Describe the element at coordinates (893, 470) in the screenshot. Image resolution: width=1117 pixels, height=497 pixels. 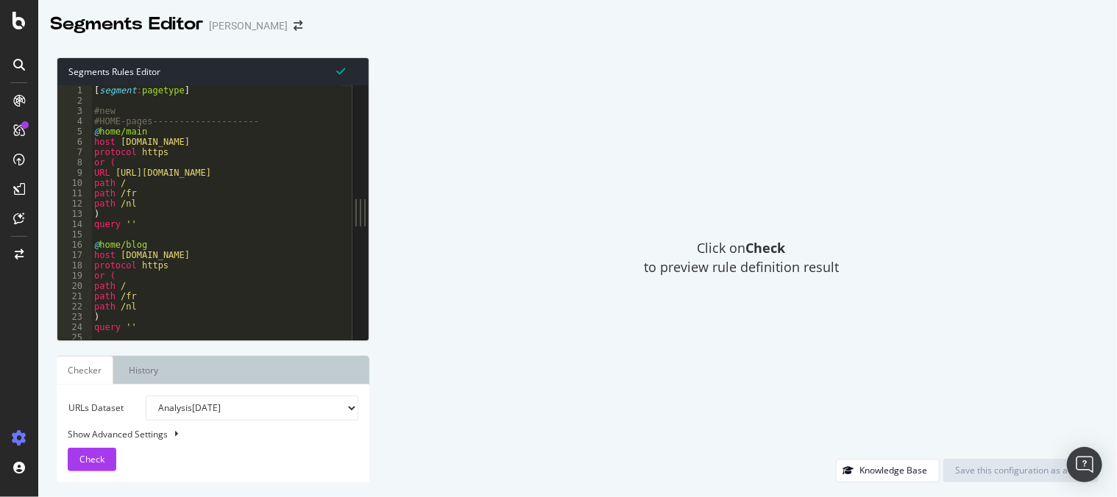
I see `div: Knowledge Base` at that location.